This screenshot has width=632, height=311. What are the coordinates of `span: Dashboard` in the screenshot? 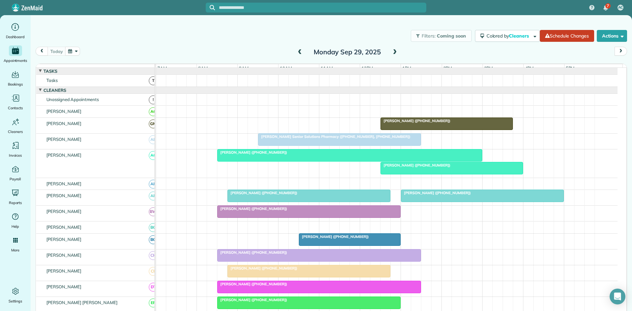 It's located at (15, 37).